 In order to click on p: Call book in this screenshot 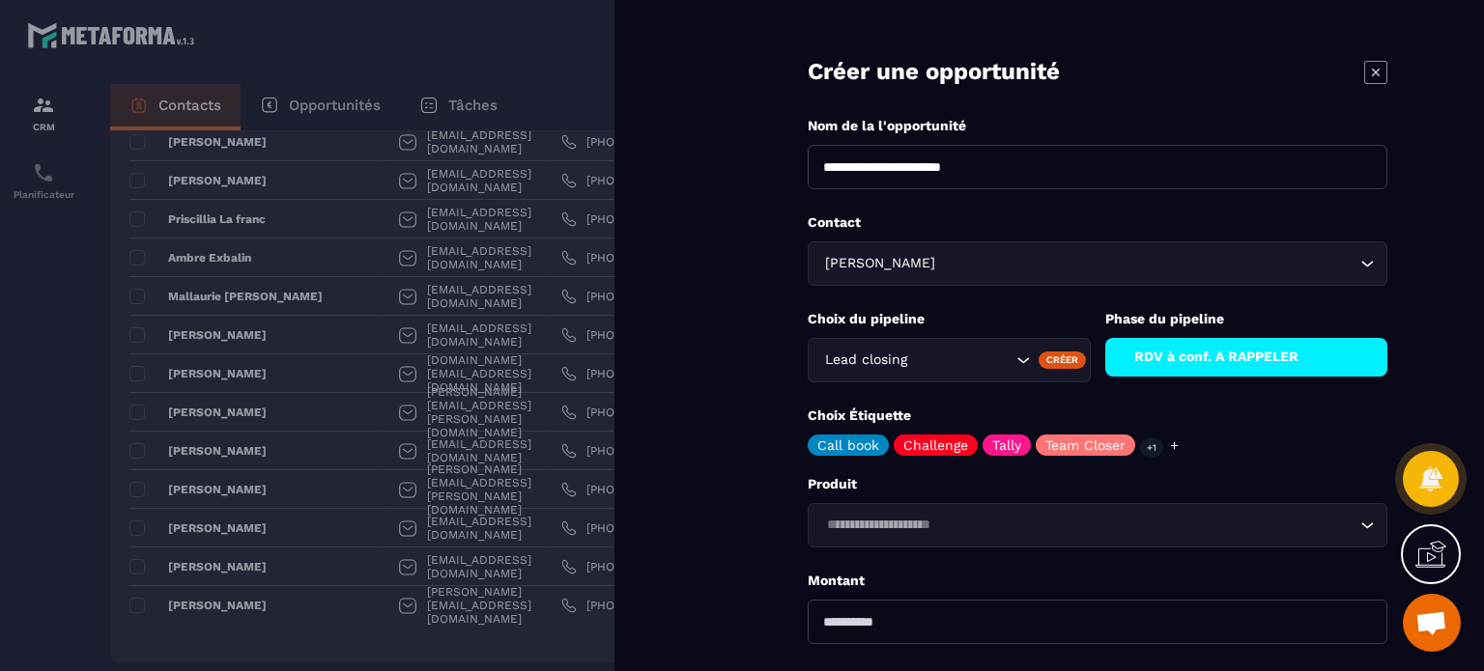, I will do `click(848, 445)`.